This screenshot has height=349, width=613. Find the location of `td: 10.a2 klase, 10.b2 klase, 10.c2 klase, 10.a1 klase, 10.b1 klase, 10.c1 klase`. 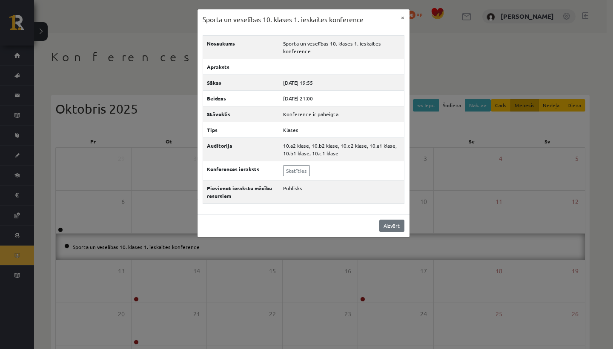

td: 10.a2 klase, 10.b2 klase, 10.c2 klase, 10.a1 klase, 10.b1 klase, 10.c1 klase is located at coordinates (341, 149).